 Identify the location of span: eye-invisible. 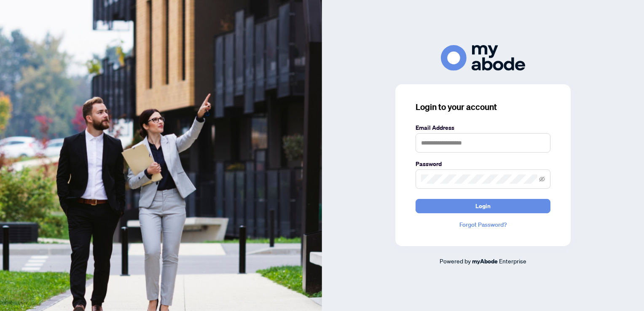
(542, 179).